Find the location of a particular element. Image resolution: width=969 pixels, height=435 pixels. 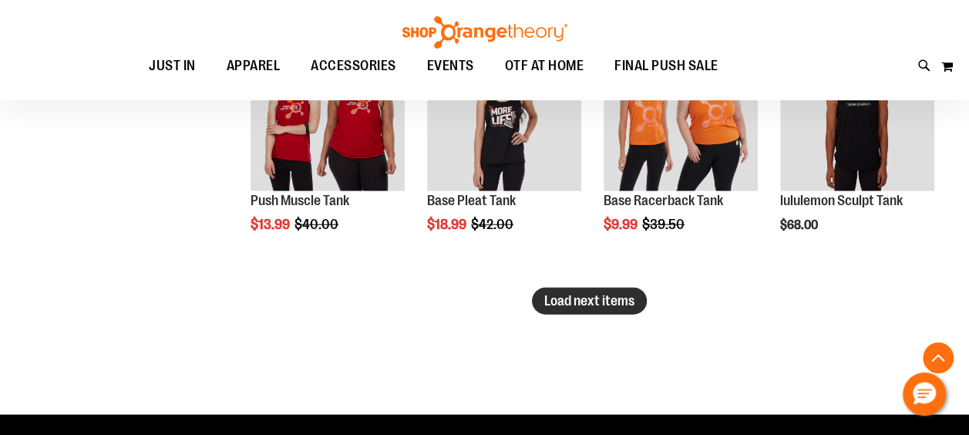

a: ACCESSORIES is located at coordinates (353, 66).